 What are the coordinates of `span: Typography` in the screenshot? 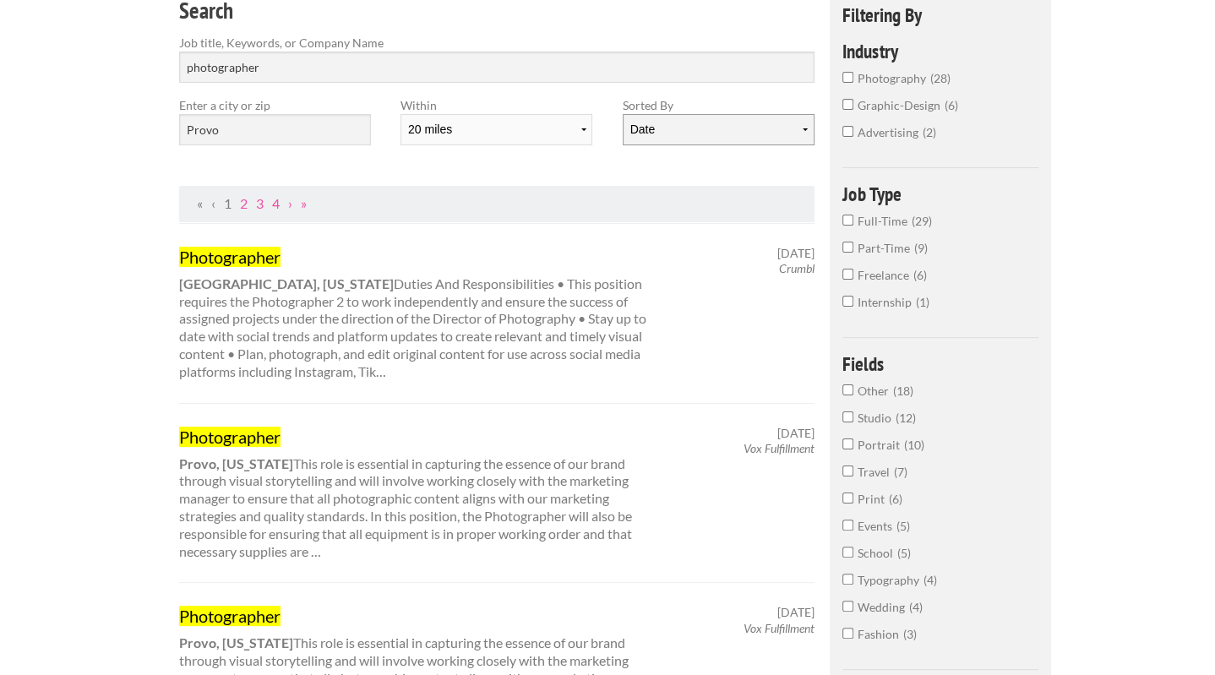 It's located at (891, 580).